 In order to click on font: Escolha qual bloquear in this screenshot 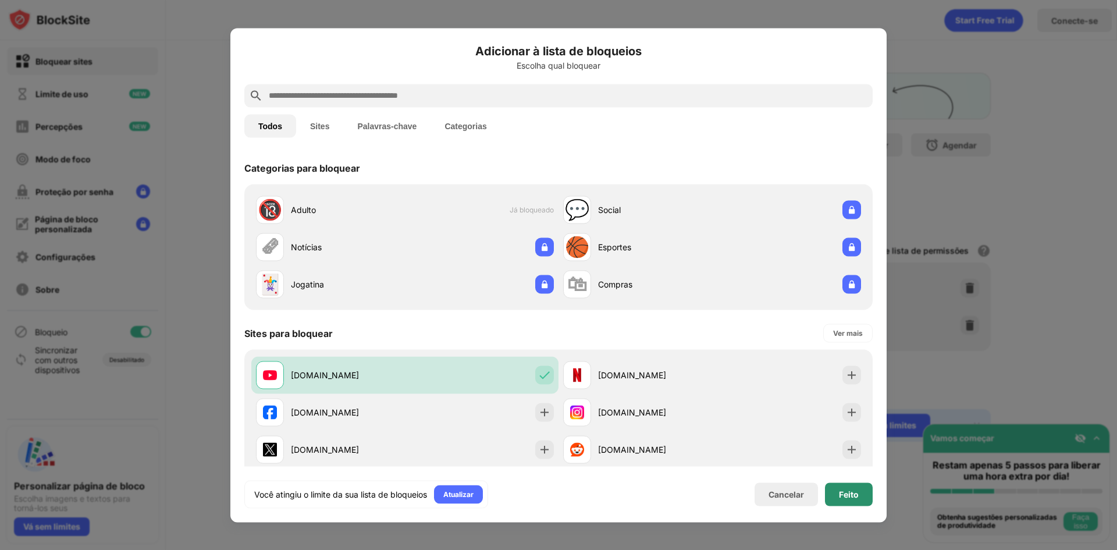, I will do `click(558, 65)`.